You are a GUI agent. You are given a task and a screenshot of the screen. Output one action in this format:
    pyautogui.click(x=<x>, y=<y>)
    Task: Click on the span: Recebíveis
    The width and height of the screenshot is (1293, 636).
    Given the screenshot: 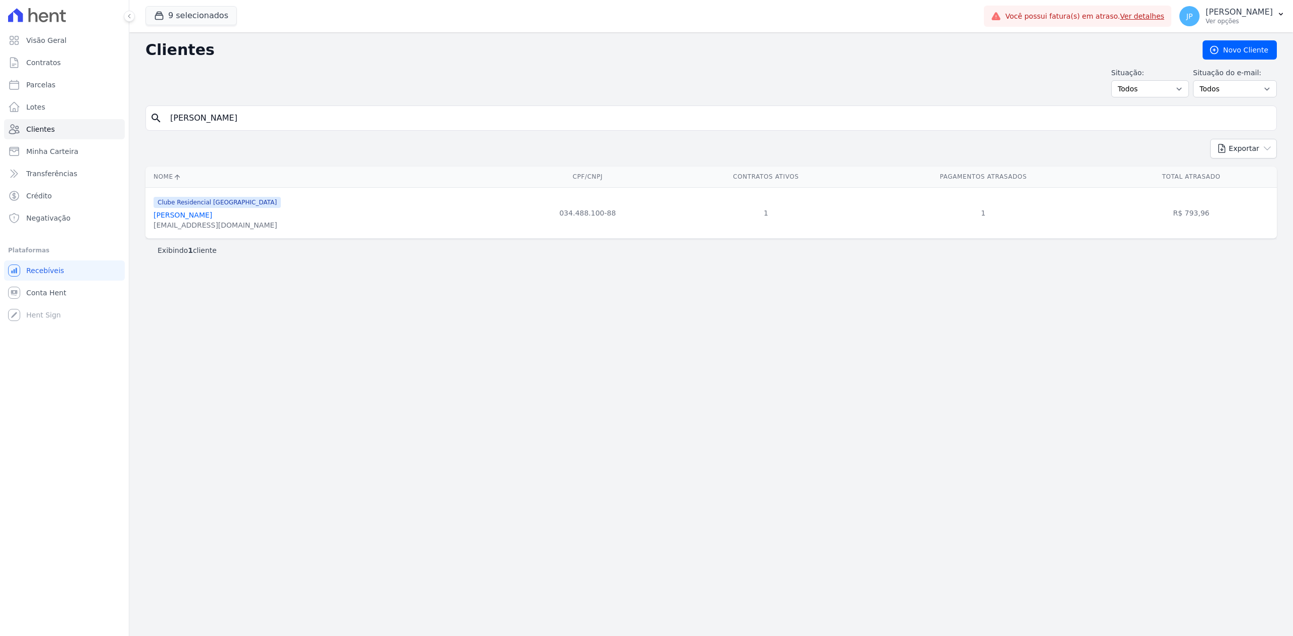 What is the action you would take?
    pyautogui.click(x=45, y=271)
    